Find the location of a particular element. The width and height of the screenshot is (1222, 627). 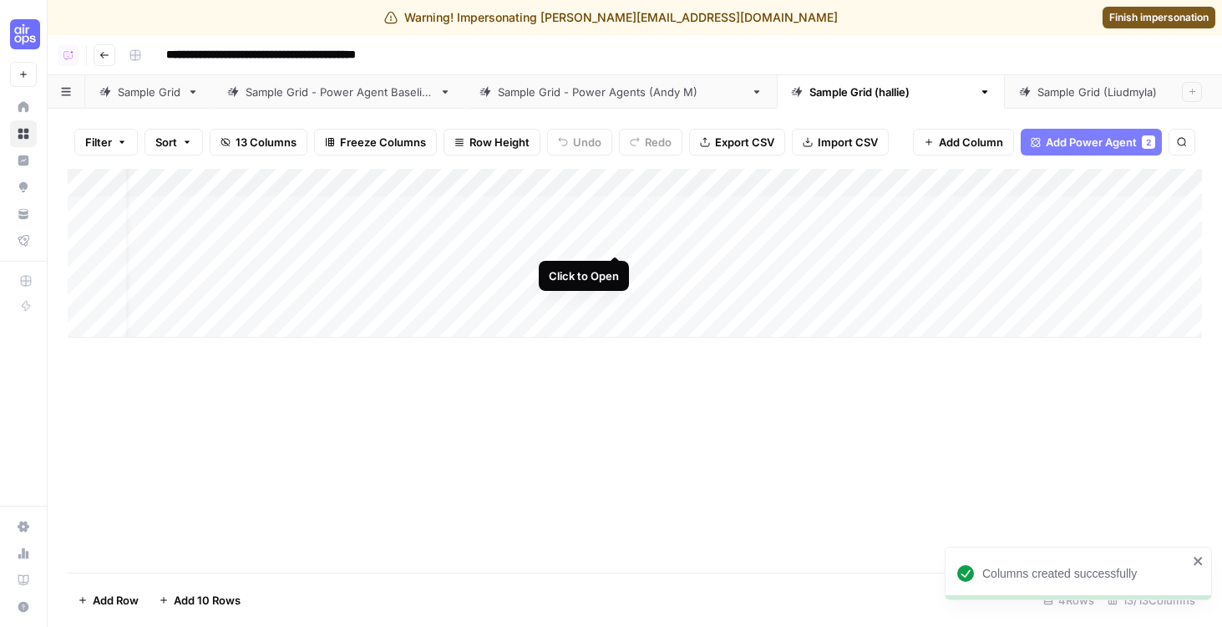

div: Columns created successfully is located at coordinates (1085, 573).